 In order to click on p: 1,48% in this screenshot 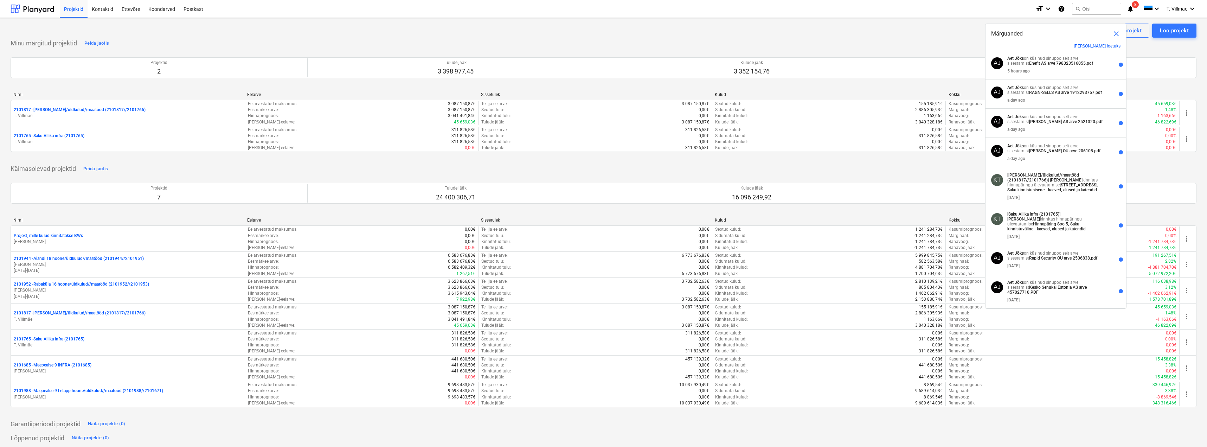, I will do `click(1171, 110)`.